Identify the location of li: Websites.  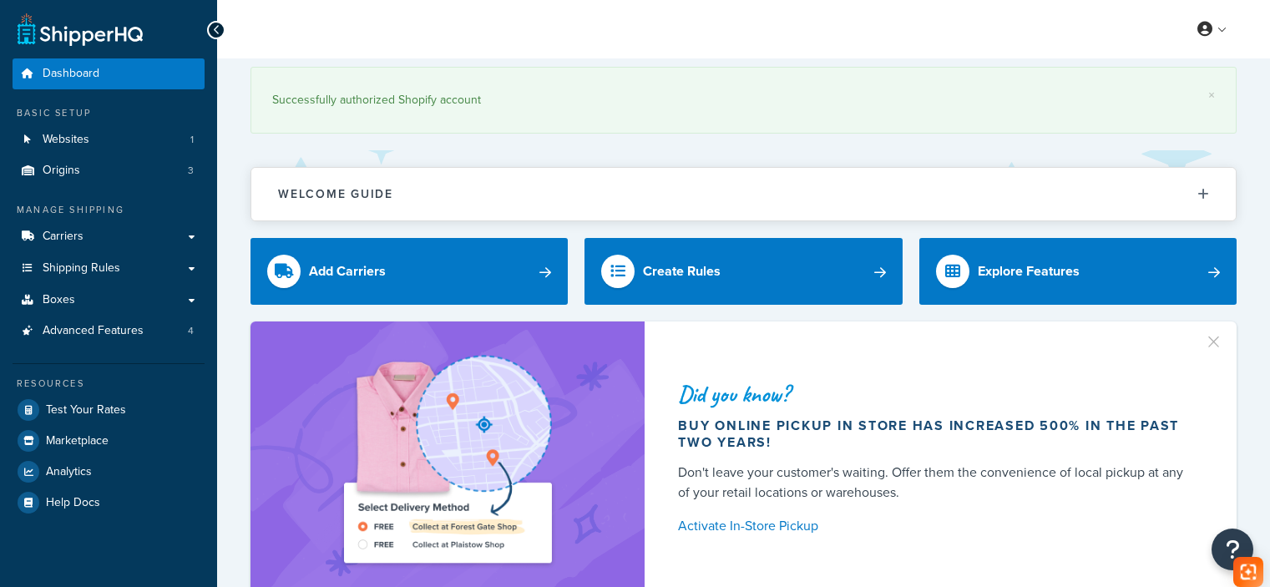
(109, 139).